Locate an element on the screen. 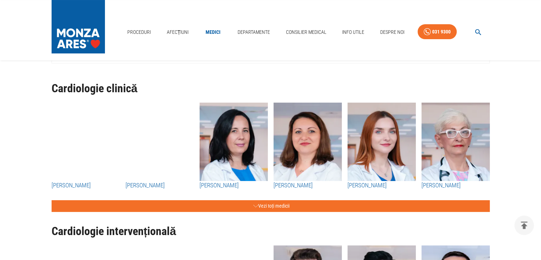 This screenshot has width=541, height=260. img: Dr. Irina Macovei Dorobanțu is located at coordinates (382, 142).